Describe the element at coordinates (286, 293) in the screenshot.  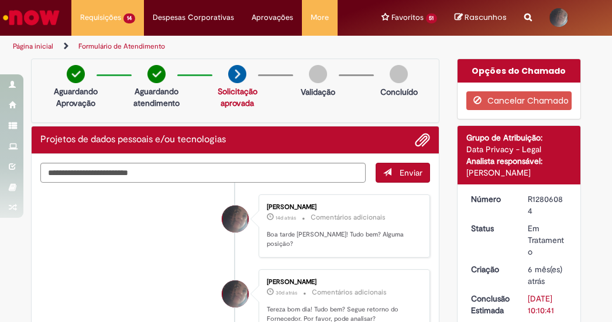
I see `time: 29/07/2025 08:55:04` at that location.